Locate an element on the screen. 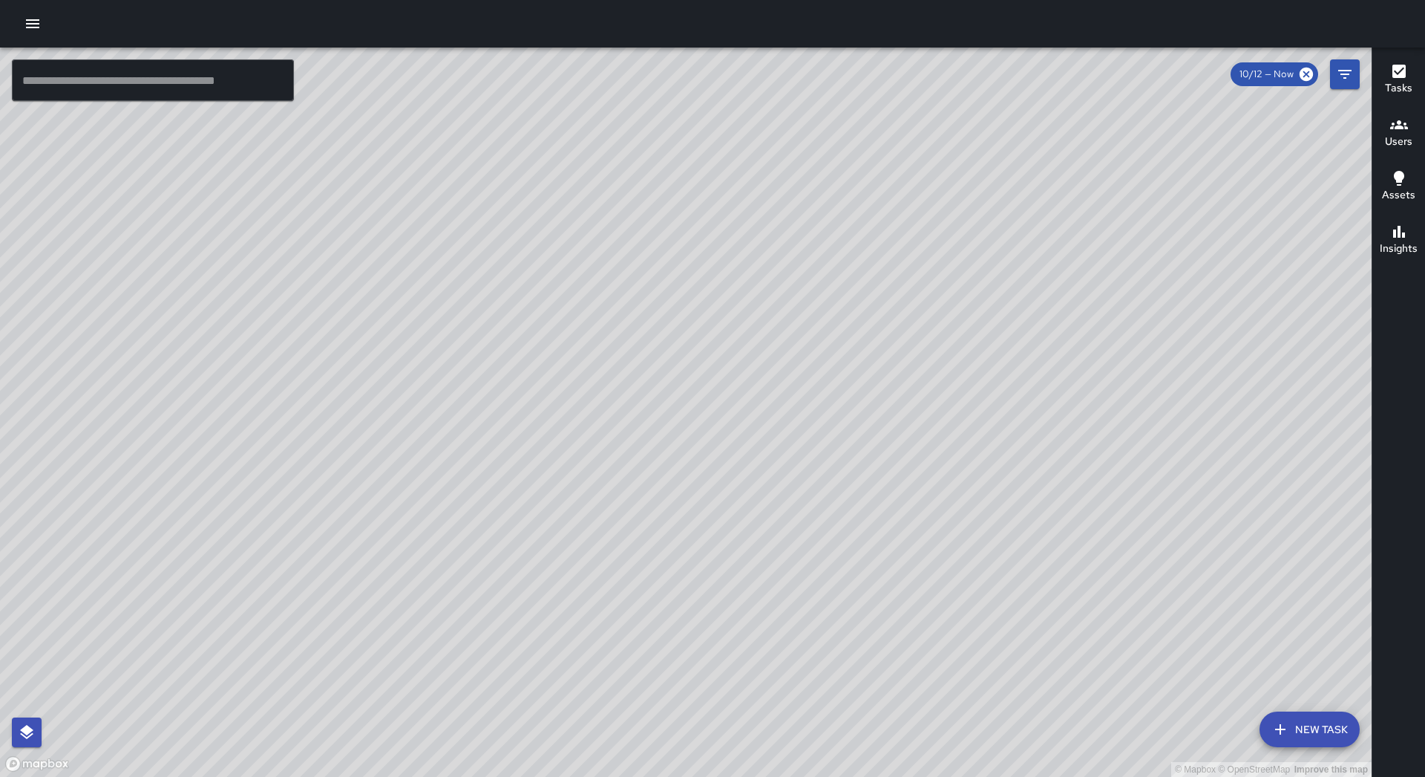  h6: Assets is located at coordinates (1399, 195).